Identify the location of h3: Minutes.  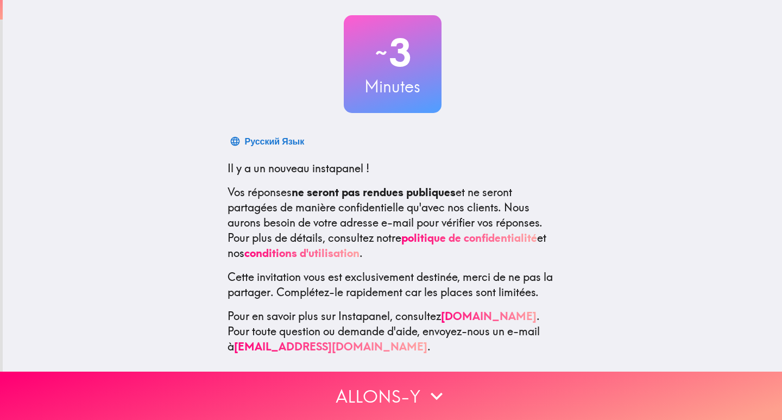
(393, 86).